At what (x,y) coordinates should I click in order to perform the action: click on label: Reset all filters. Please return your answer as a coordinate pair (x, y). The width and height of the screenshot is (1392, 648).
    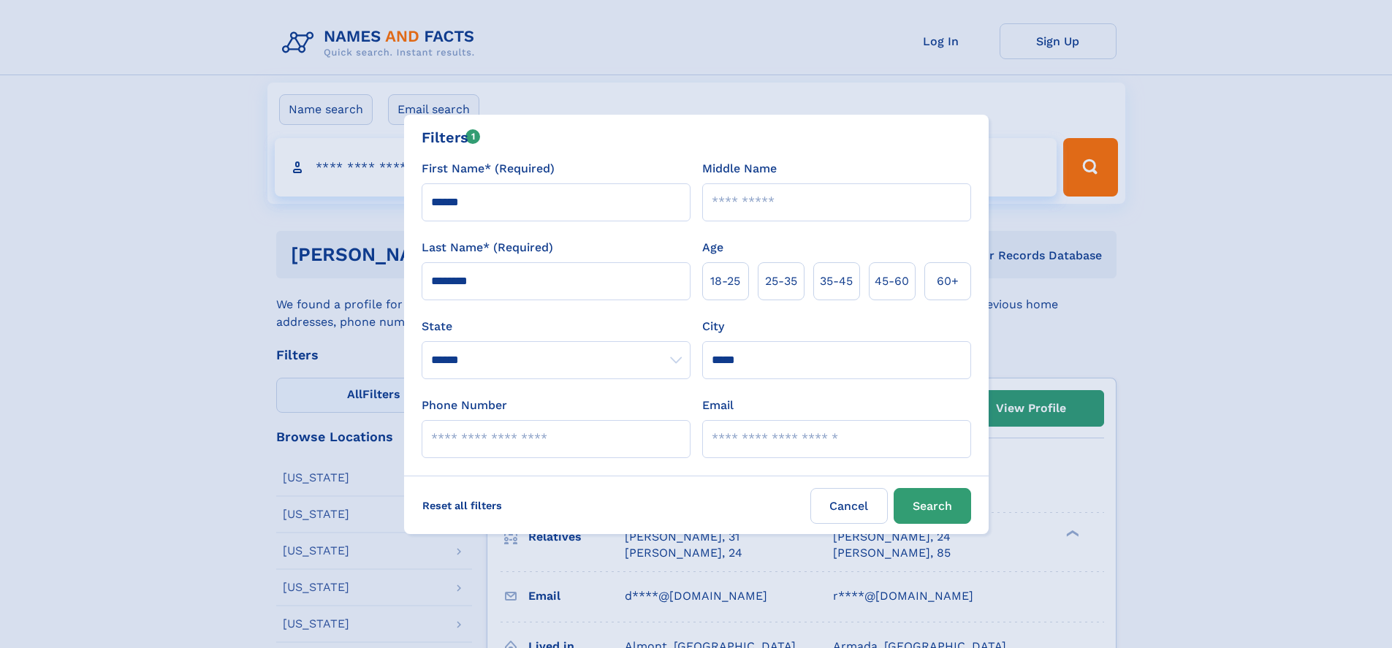
    Looking at the image, I should click on (462, 506).